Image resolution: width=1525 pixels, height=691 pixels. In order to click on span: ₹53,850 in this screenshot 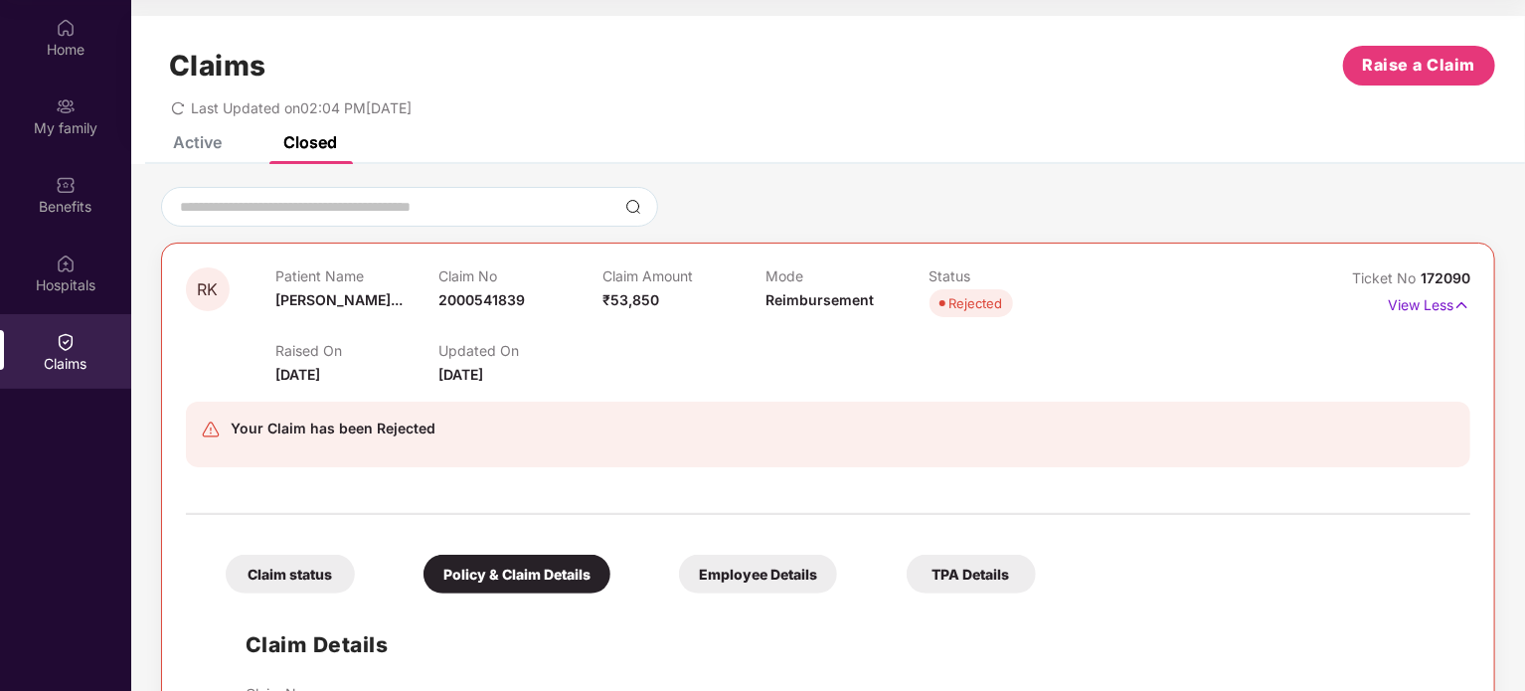, I will do `click(630, 299)`.